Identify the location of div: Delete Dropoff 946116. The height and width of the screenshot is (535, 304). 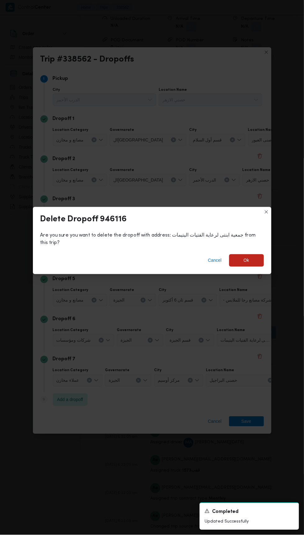
(84, 219).